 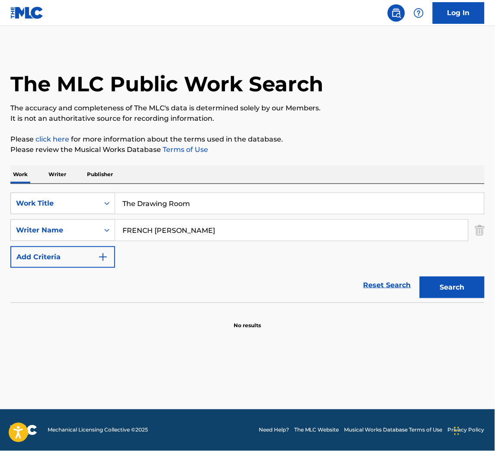 I want to click on a: Log In, so click(x=459, y=13).